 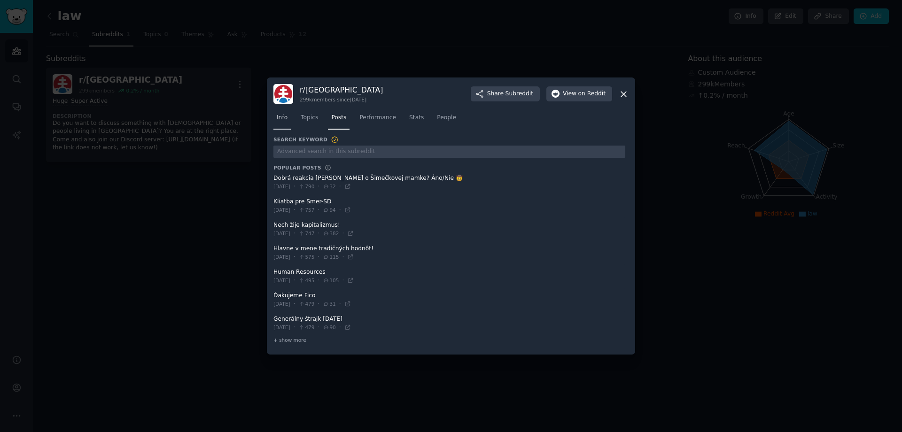 I want to click on span: 495, so click(x=306, y=281).